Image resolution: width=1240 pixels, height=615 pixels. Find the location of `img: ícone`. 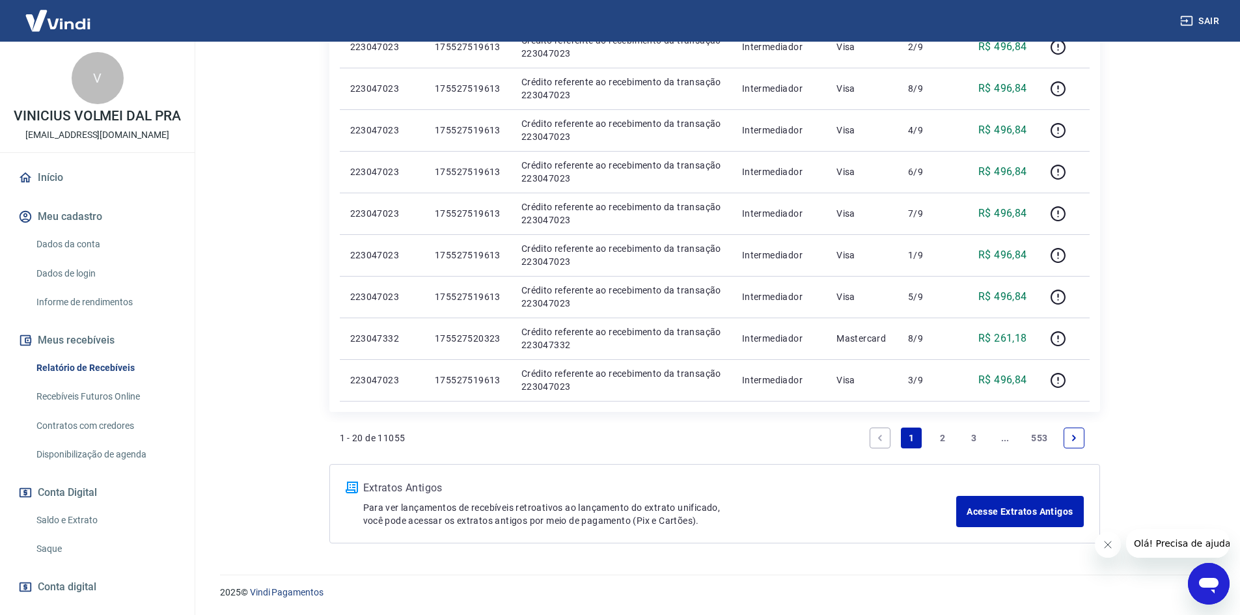

img: ícone is located at coordinates (351, 488).